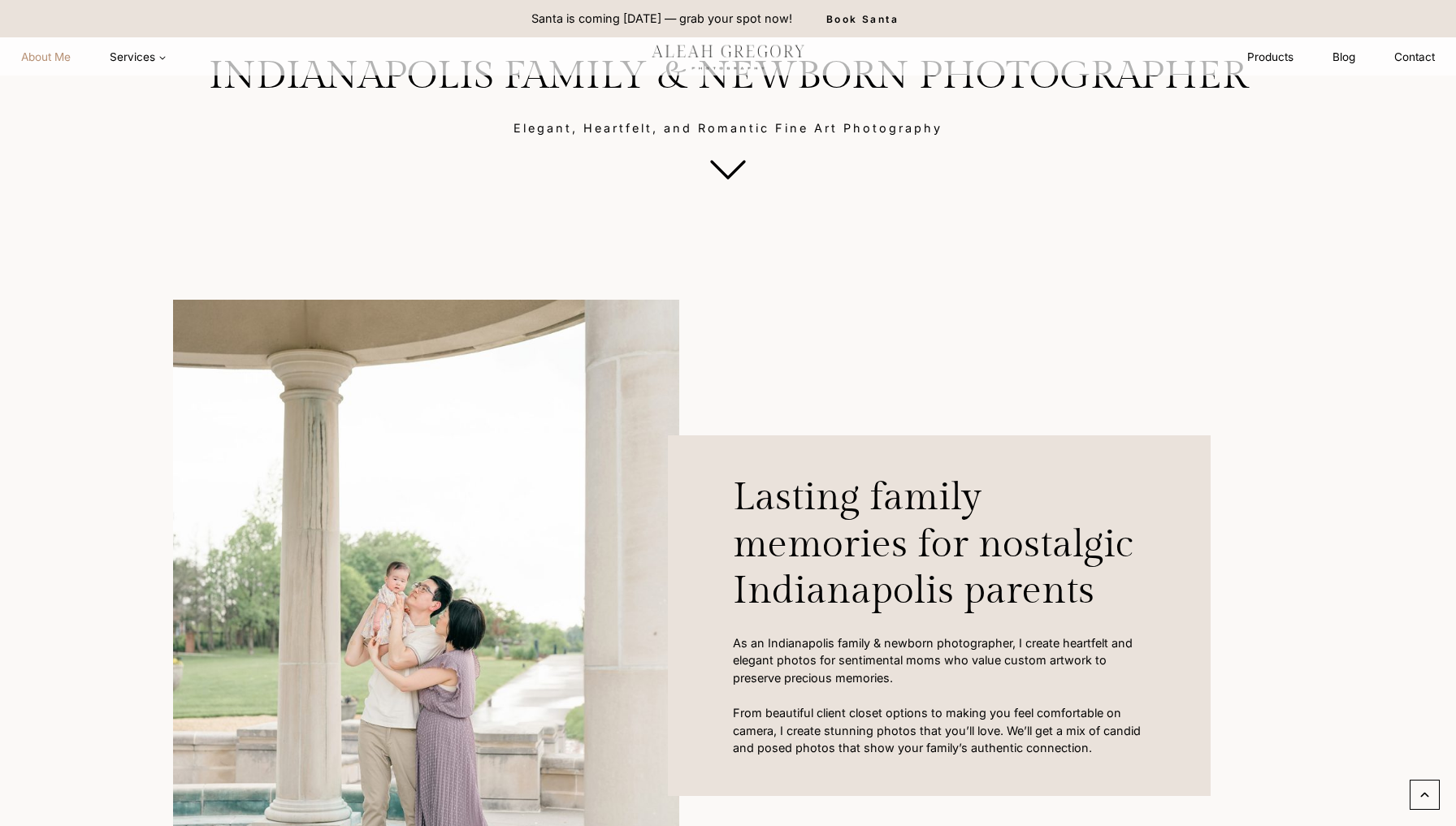 The image size is (1456, 826). What do you see at coordinates (728, 128) in the screenshot?
I see `p: Elegant, Heartfelt, and Romantic Fine Art Photography` at bounding box center [728, 128].